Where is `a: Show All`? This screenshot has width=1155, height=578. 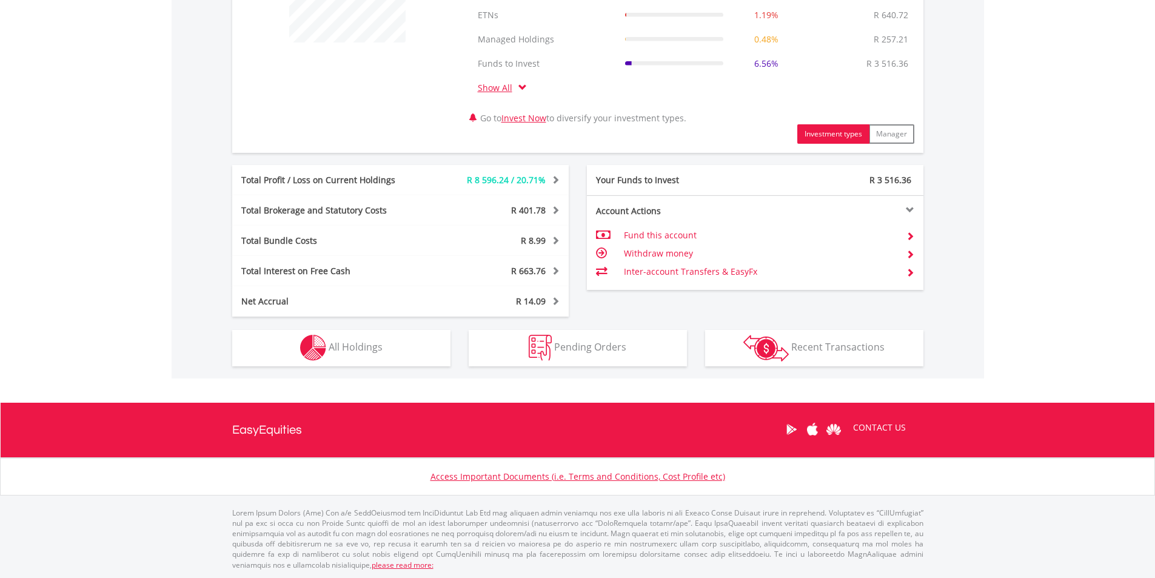 a: Show All is located at coordinates (498, 87).